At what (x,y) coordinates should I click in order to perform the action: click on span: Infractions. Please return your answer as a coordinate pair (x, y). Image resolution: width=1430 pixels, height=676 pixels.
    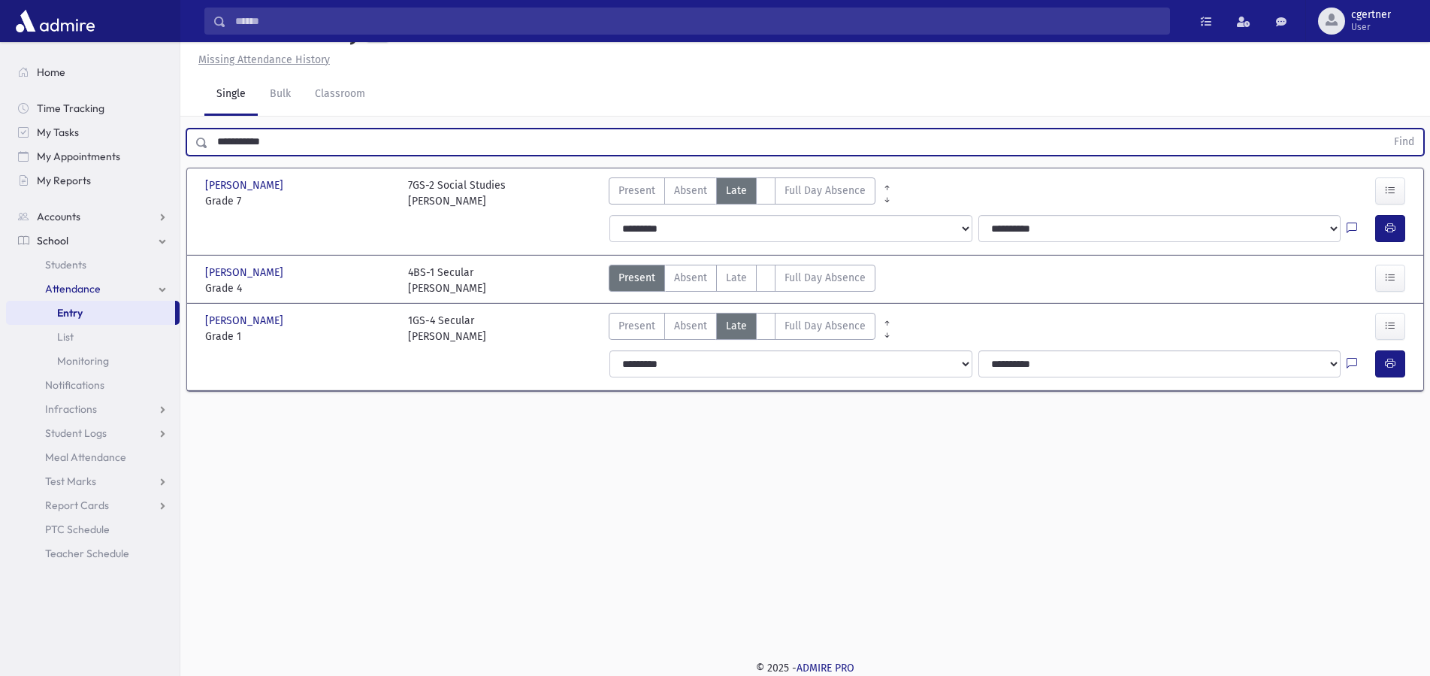
    Looking at the image, I should click on (71, 409).